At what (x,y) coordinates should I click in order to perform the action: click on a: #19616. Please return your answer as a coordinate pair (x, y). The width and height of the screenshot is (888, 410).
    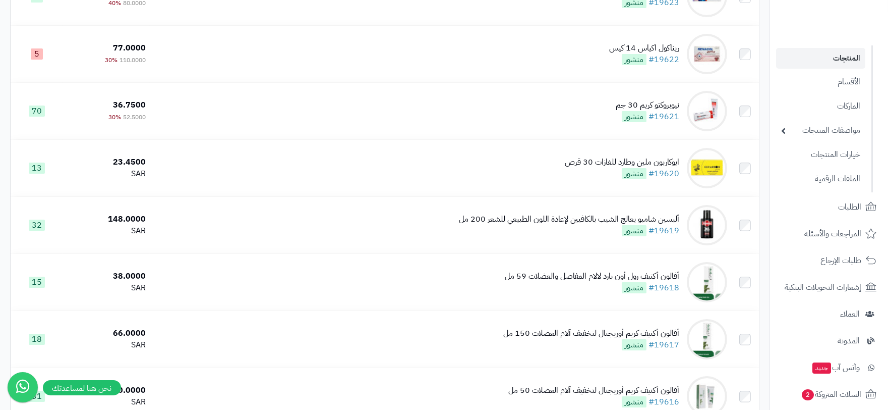
    Looking at the image, I should click on (664, 402).